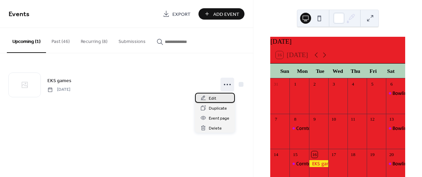 The image size is (422, 177). Describe the element at coordinates (373, 71) in the screenshot. I see `div: Fri` at that location.